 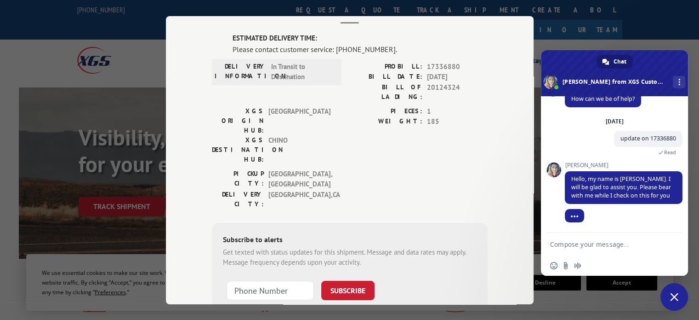 I want to click on button: SUBSCRIBE, so click(x=348, y=290).